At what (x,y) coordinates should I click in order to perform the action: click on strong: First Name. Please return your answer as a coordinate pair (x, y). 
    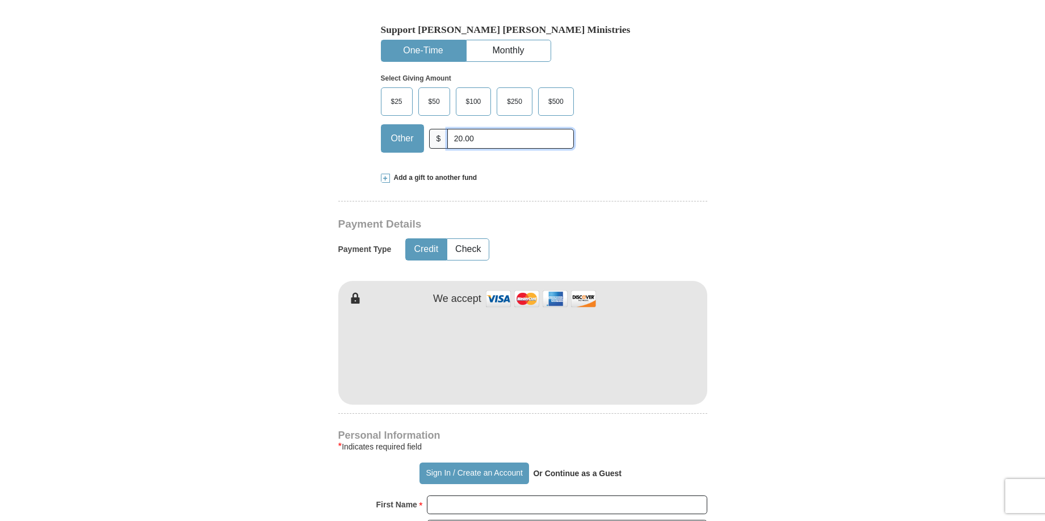
    Looking at the image, I should click on (397, 504).